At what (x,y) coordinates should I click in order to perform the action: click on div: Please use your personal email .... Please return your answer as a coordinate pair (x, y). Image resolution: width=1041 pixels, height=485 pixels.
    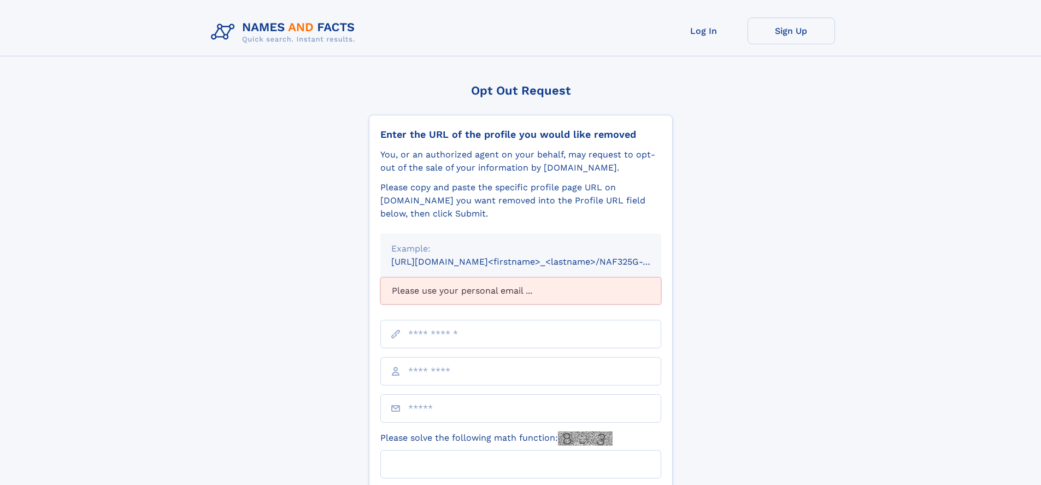
    Looking at the image, I should click on (521, 291).